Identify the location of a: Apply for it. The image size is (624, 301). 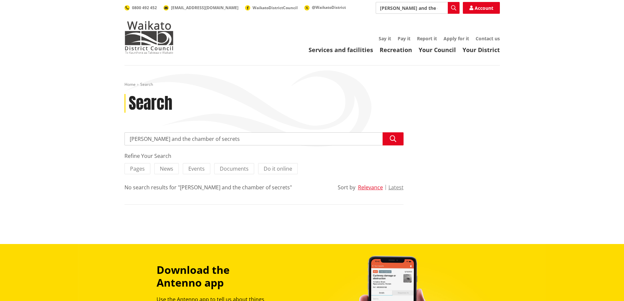
(456, 38).